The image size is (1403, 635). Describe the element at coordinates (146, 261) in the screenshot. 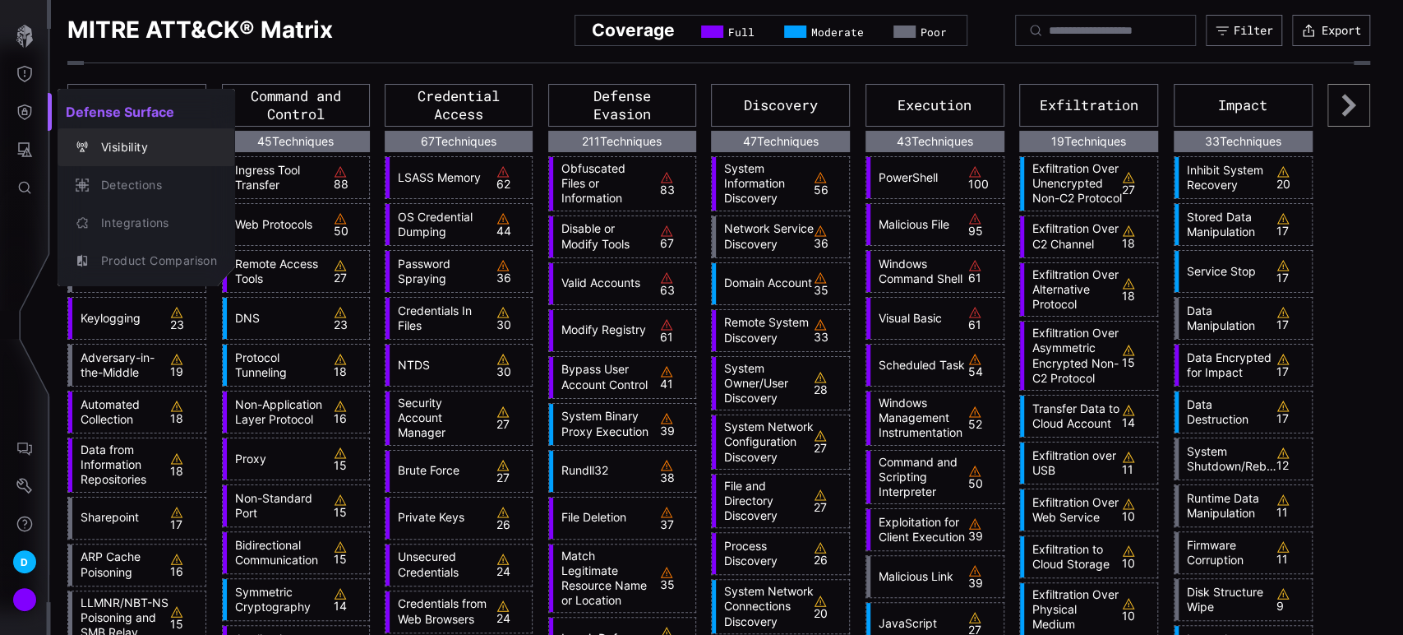

I see `button: Product Comparison` at that location.